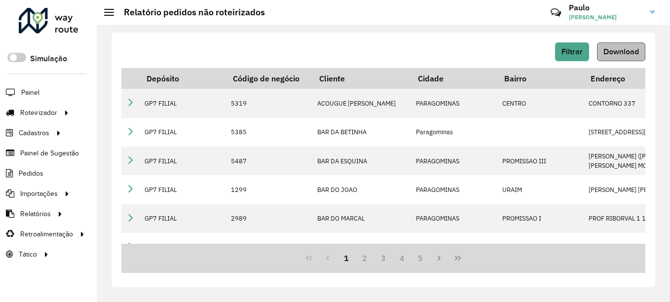  Describe the element at coordinates (454, 78) in the screenshot. I see `th: Cidade` at that location.